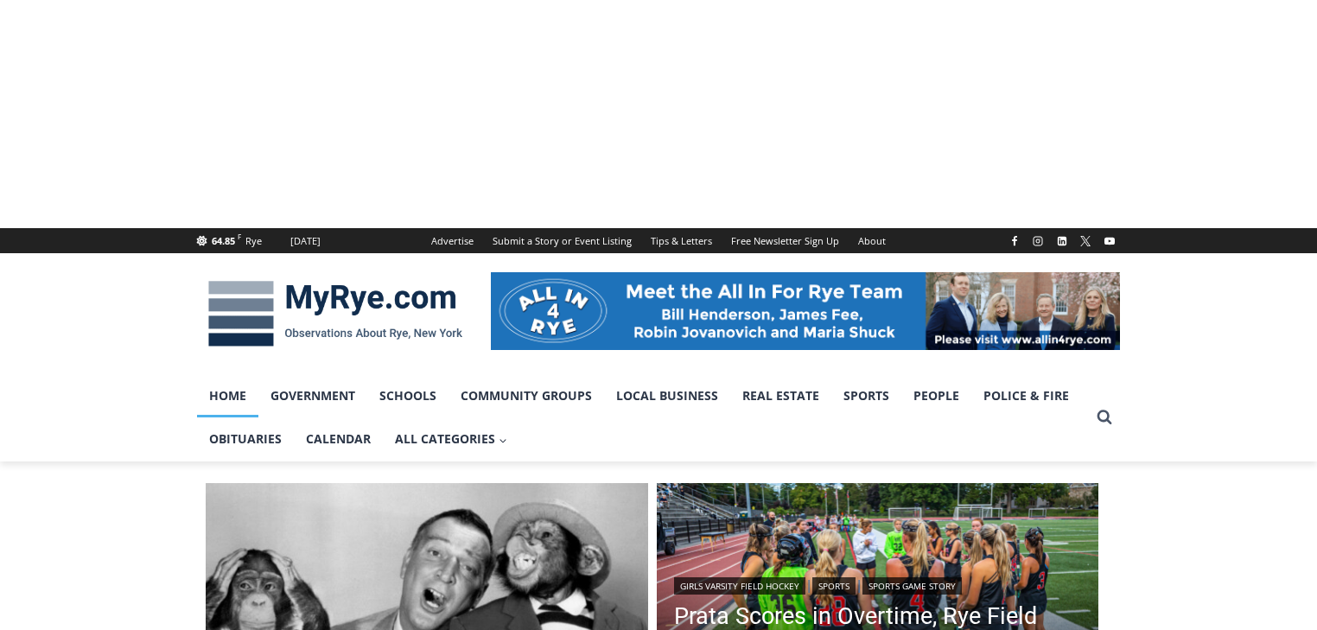 Image resolution: width=1317 pixels, height=630 pixels. What do you see at coordinates (239, 236) in the screenshot?
I see `span: F` at bounding box center [239, 236].